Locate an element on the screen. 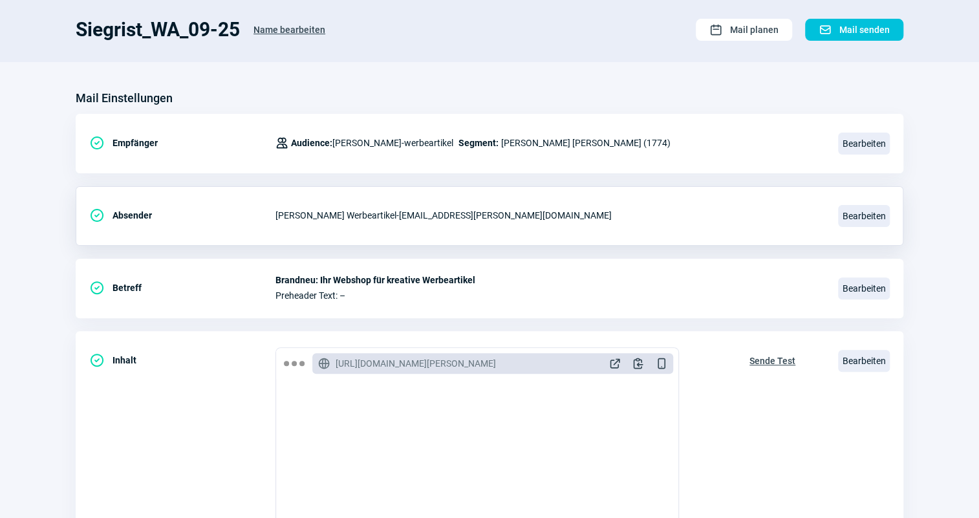 This screenshot has width=979, height=518. span: Preheader Text: – is located at coordinates (549, 295).